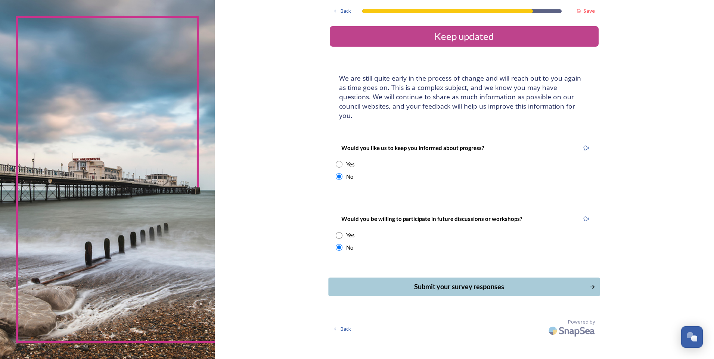  Describe the element at coordinates (572, 331) in the screenshot. I see `img: SnapSea Logo` at that location.